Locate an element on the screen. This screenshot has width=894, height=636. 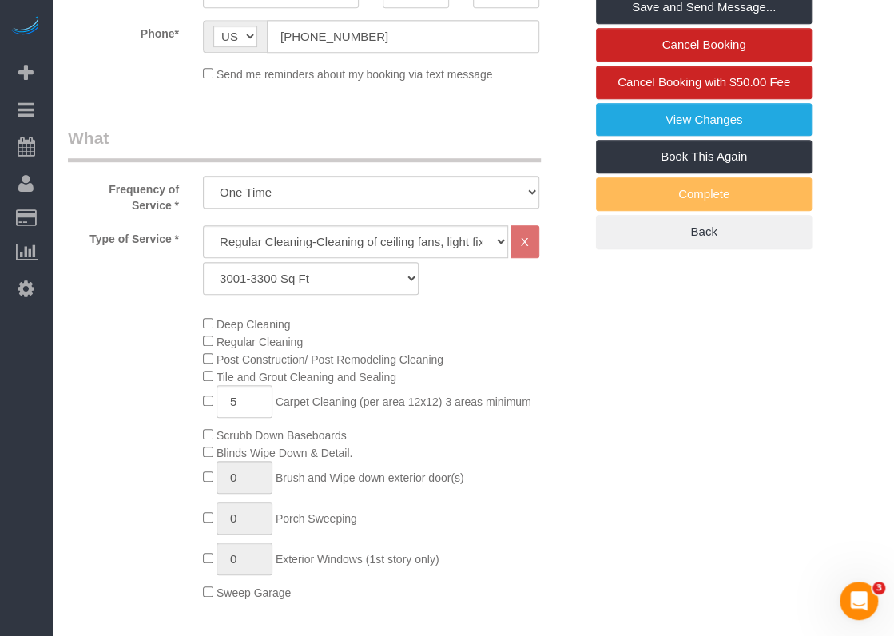
label: Frequency of Service * is located at coordinates (123, 194).